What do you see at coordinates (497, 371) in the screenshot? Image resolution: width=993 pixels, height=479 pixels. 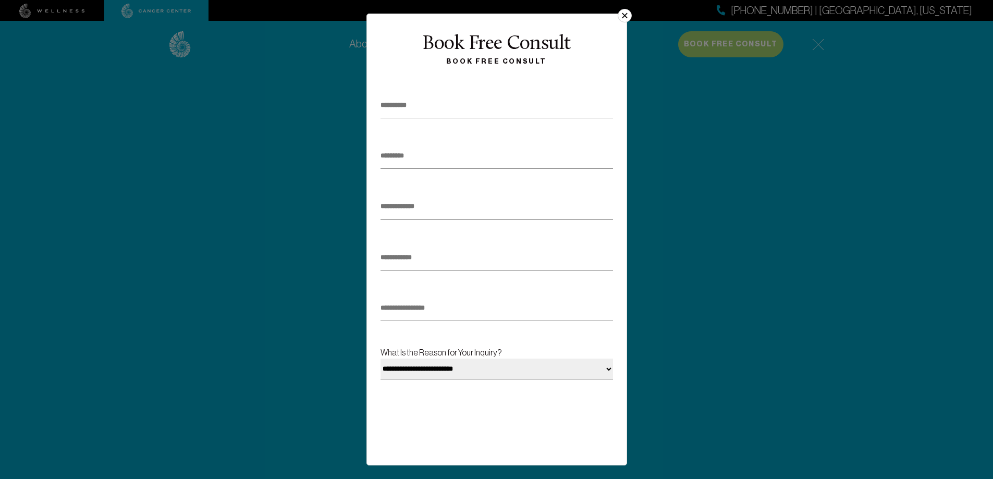 I see `label: What Is the Reason for Your Inquiry?` at bounding box center [497, 371].